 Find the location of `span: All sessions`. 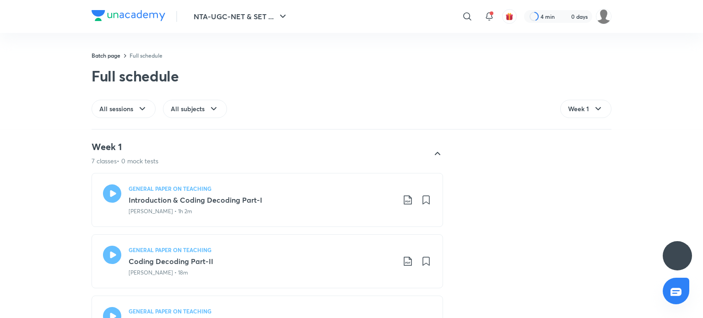

span: All sessions is located at coordinates (116, 109).